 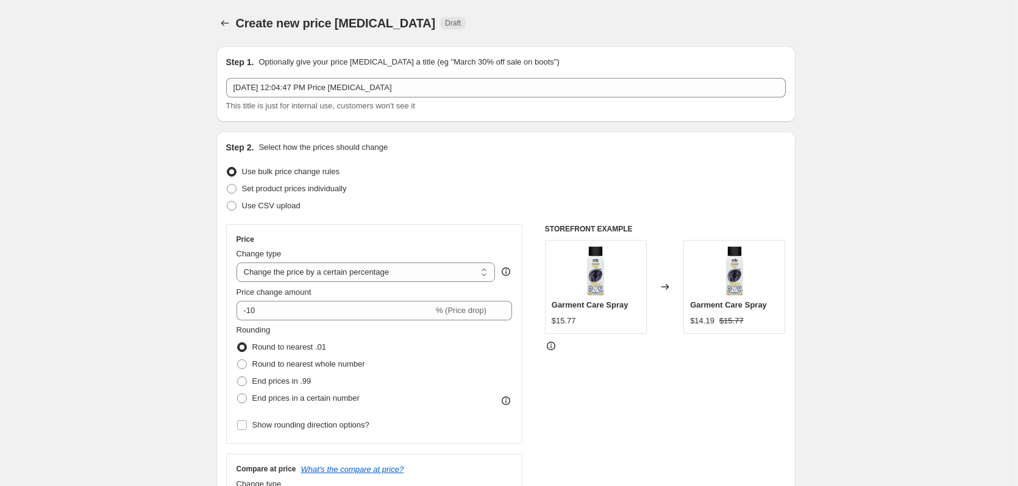 What do you see at coordinates (245, 239) in the screenshot?
I see `h3: Price` at bounding box center [245, 239].